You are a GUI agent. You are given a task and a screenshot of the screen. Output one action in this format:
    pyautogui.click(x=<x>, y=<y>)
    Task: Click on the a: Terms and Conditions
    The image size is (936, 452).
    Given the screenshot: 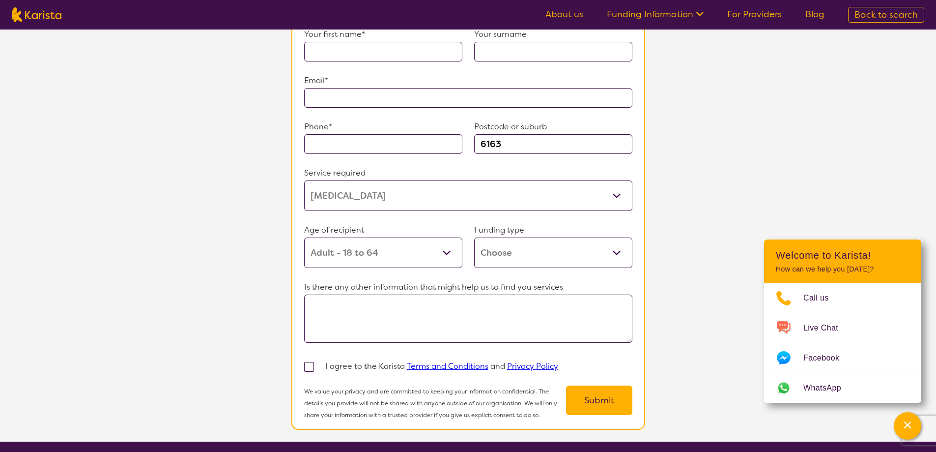 What is the action you would take?
    pyautogui.click(x=448, y=366)
    